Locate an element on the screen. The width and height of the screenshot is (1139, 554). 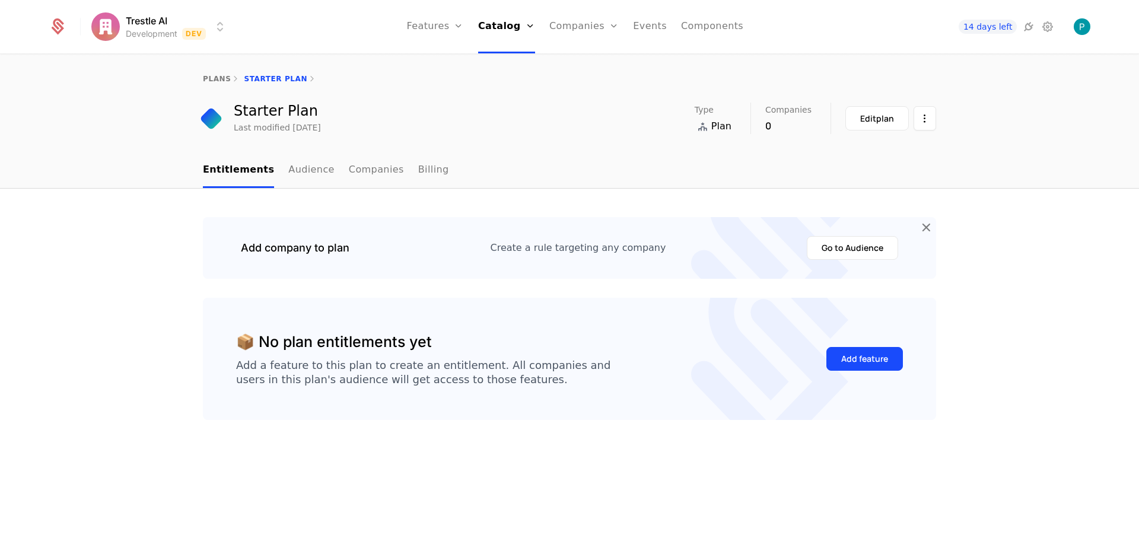
div: Starter Plan is located at coordinates (277, 111).